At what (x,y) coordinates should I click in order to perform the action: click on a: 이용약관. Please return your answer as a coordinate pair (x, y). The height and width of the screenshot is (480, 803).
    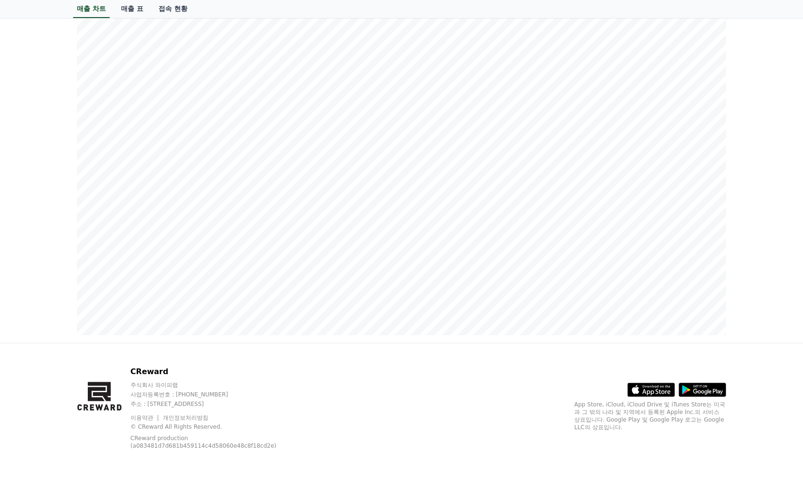
    Looking at the image, I should click on (145, 417).